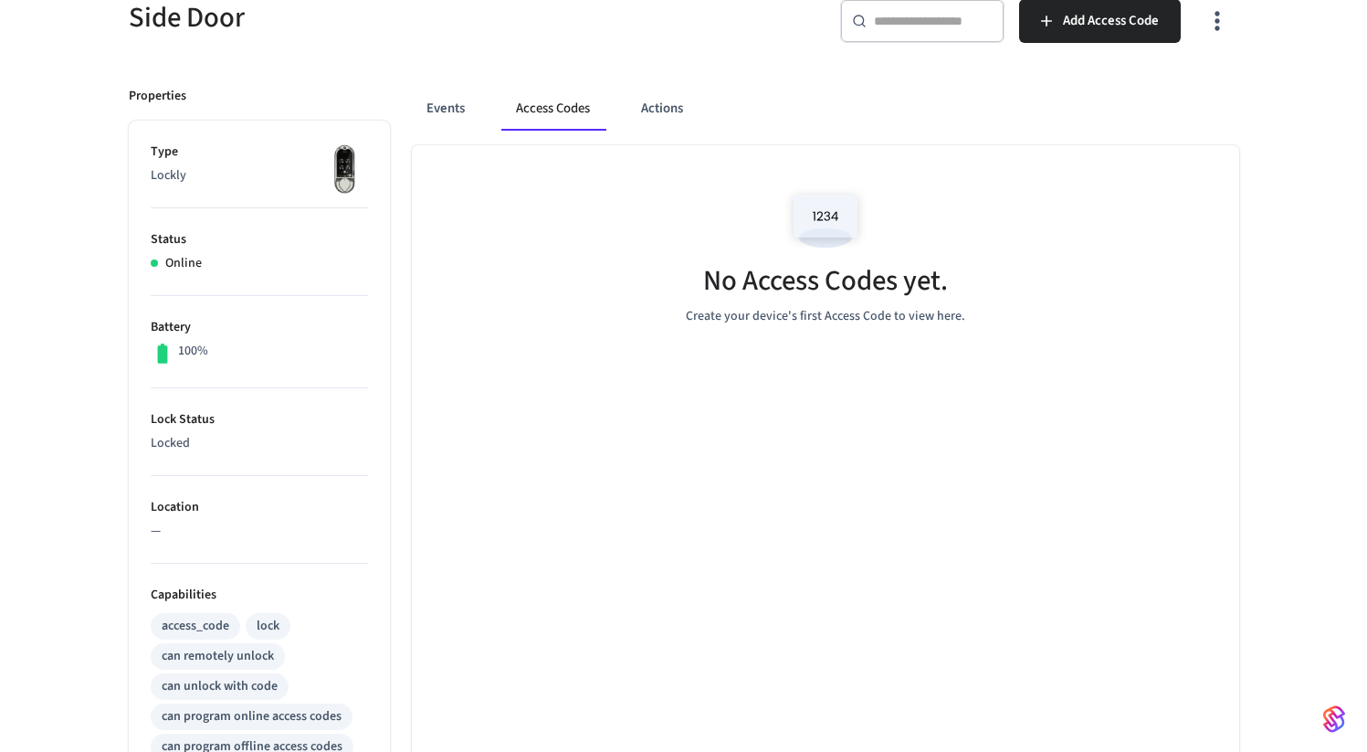 The image size is (1367, 752). What do you see at coordinates (259, 507) in the screenshot?
I see `p: Location` at bounding box center [259, 507].